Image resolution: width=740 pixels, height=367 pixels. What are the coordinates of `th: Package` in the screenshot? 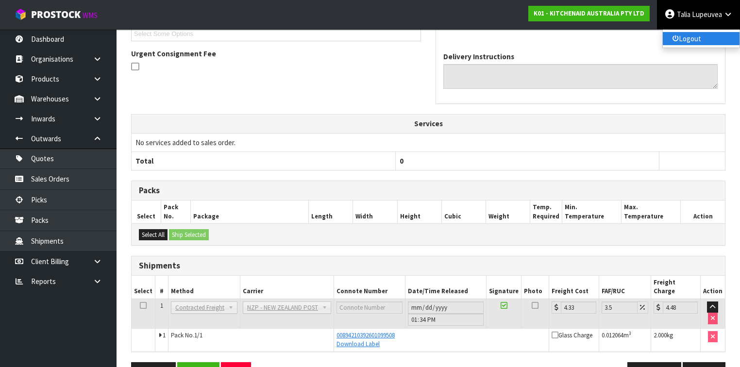 It's located at (249, 212).